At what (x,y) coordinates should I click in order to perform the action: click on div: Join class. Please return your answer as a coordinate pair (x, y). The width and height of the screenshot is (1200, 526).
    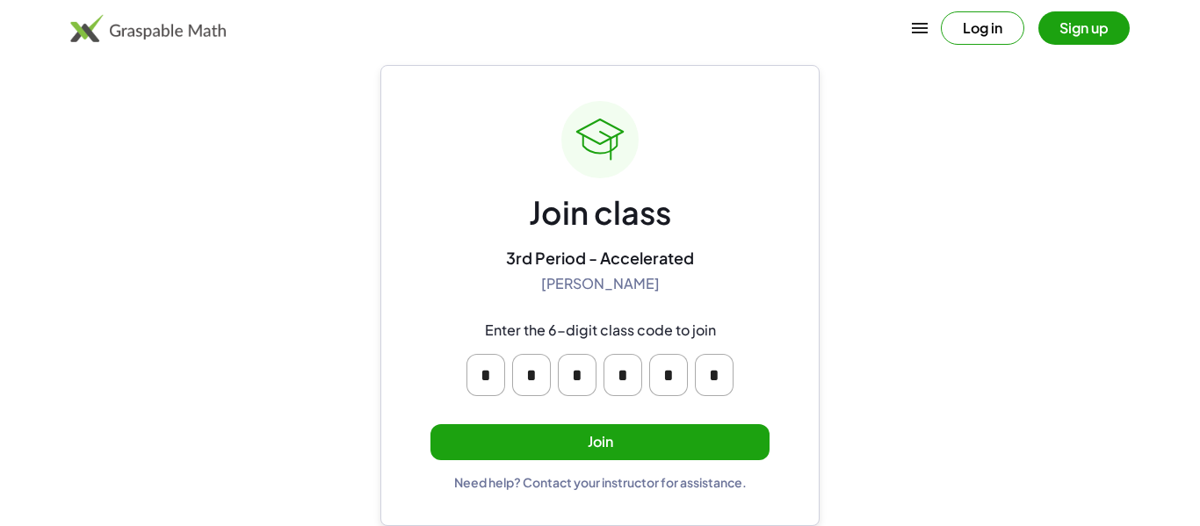
    Looking at the image, I should click on (600, 213).